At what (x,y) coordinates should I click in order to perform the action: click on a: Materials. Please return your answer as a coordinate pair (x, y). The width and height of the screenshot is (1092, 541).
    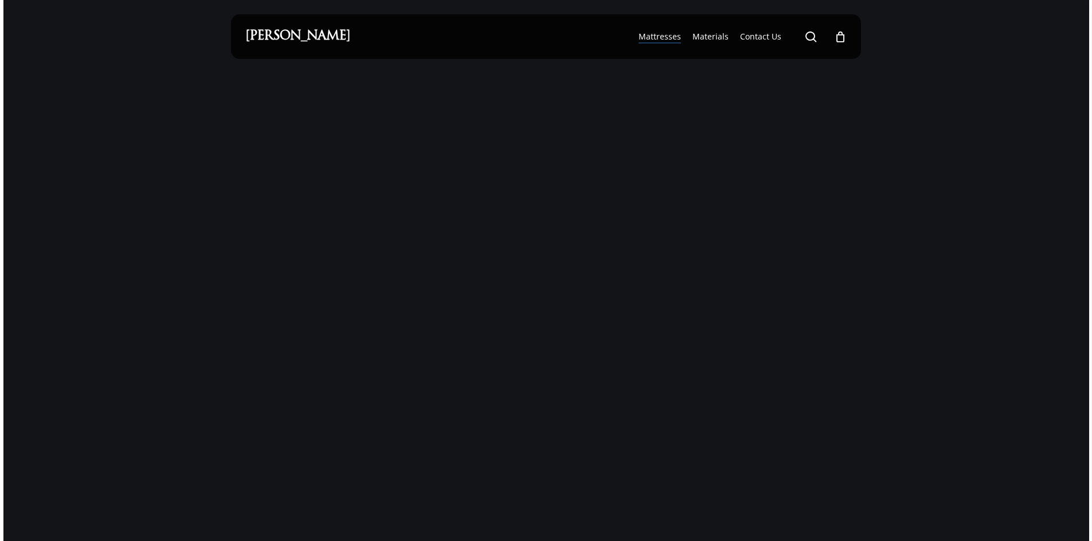
    Looking at the image, I should click on (710, 37).